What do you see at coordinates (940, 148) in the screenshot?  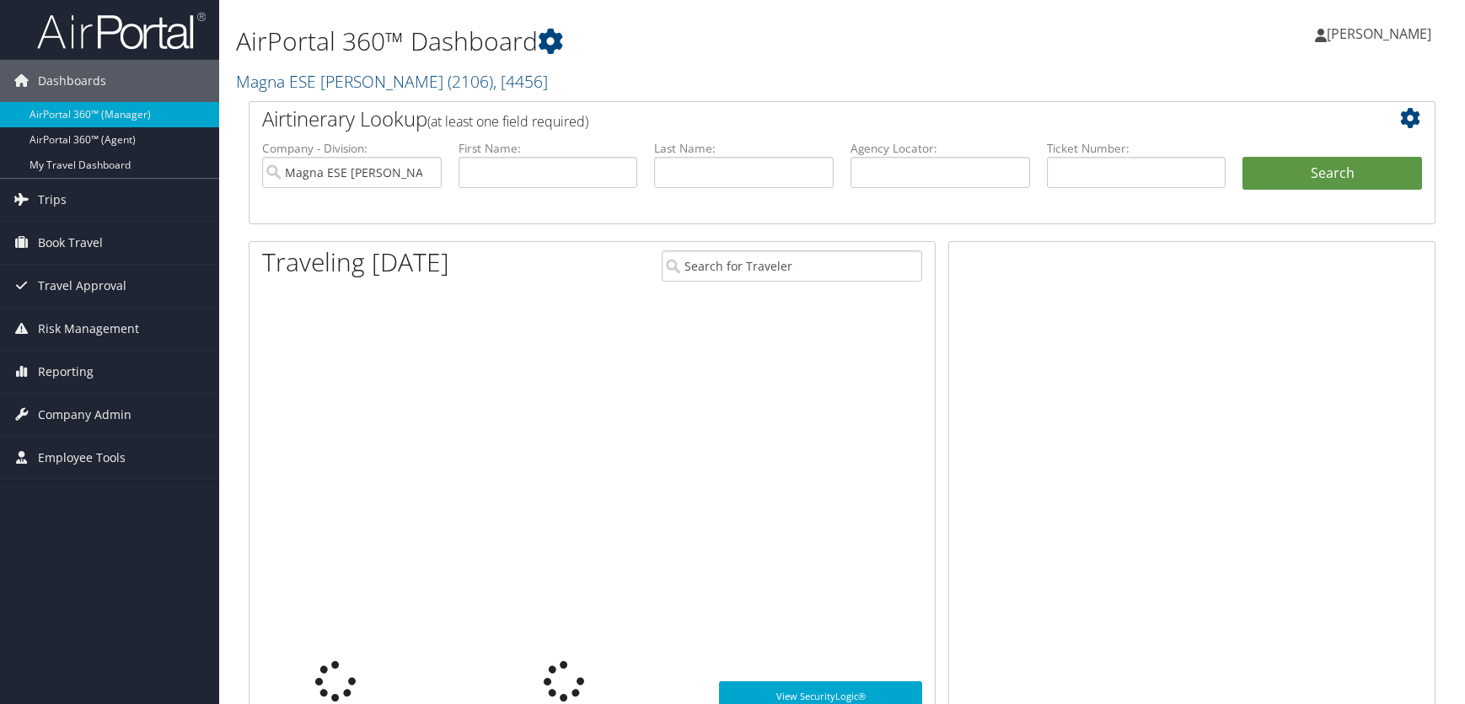 I see `label: Agency Locator:` at bounding box center [940, 148].